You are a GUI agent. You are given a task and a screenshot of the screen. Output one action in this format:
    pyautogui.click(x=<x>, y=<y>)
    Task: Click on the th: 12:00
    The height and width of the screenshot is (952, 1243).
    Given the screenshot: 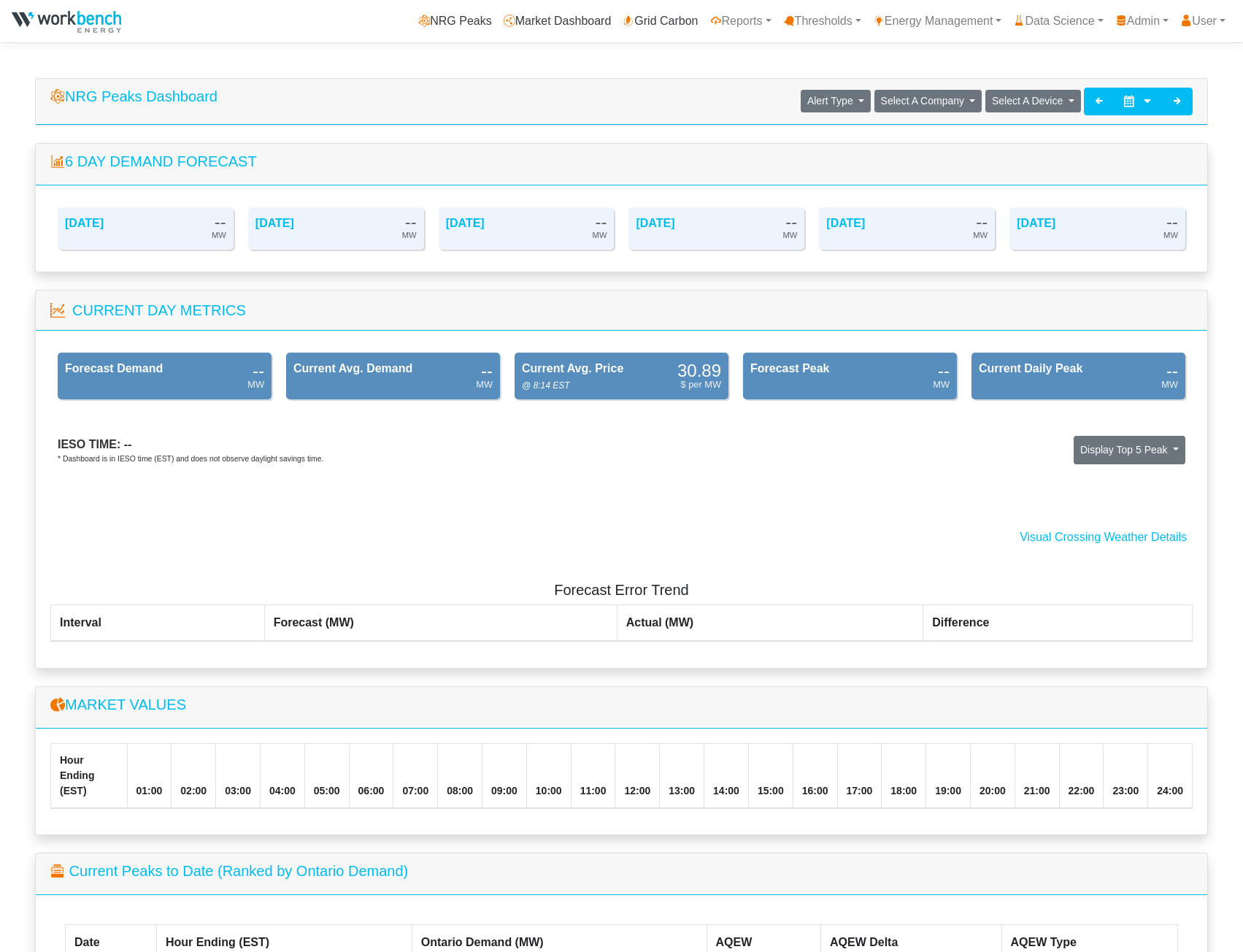 What is the action you would take?
    pyautogui.click(x=637, y=776)
    